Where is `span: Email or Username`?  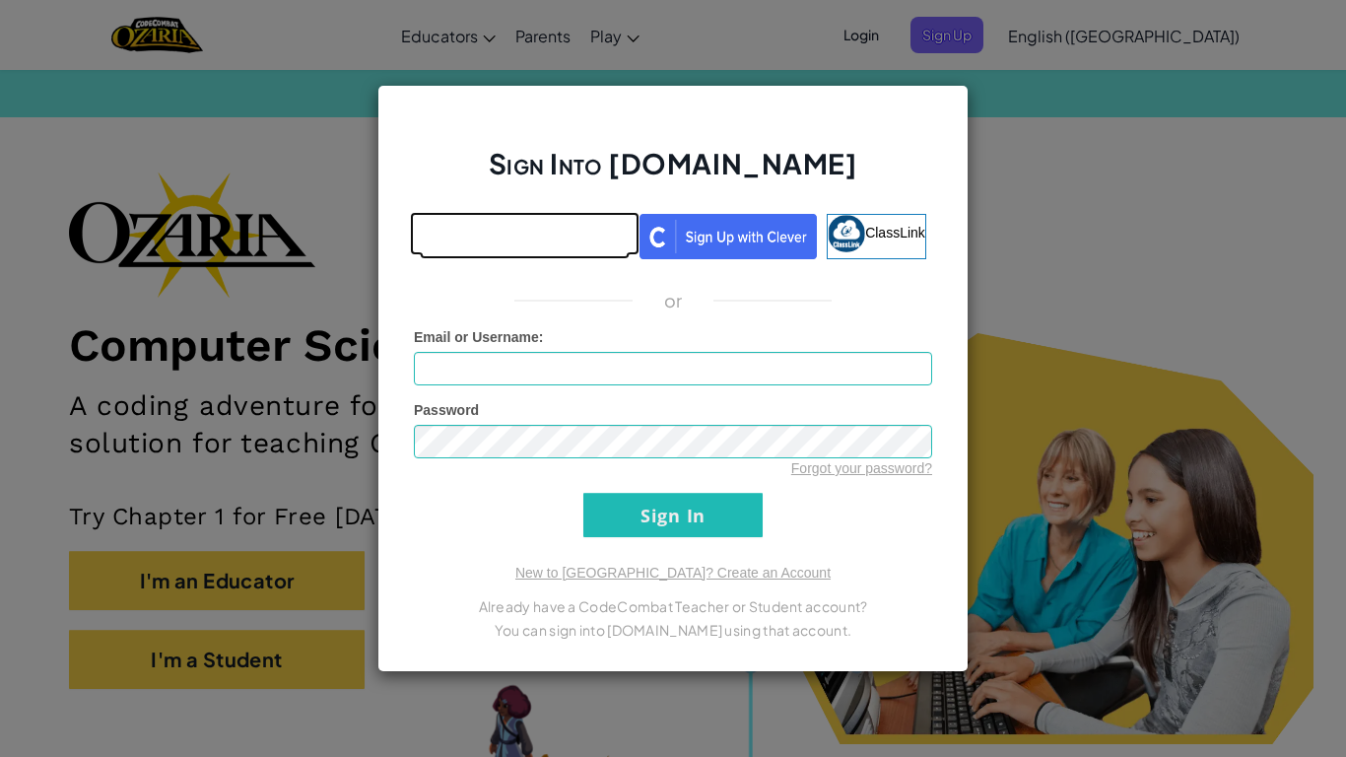
span: Email or Username is located at coordinates (476, 337).